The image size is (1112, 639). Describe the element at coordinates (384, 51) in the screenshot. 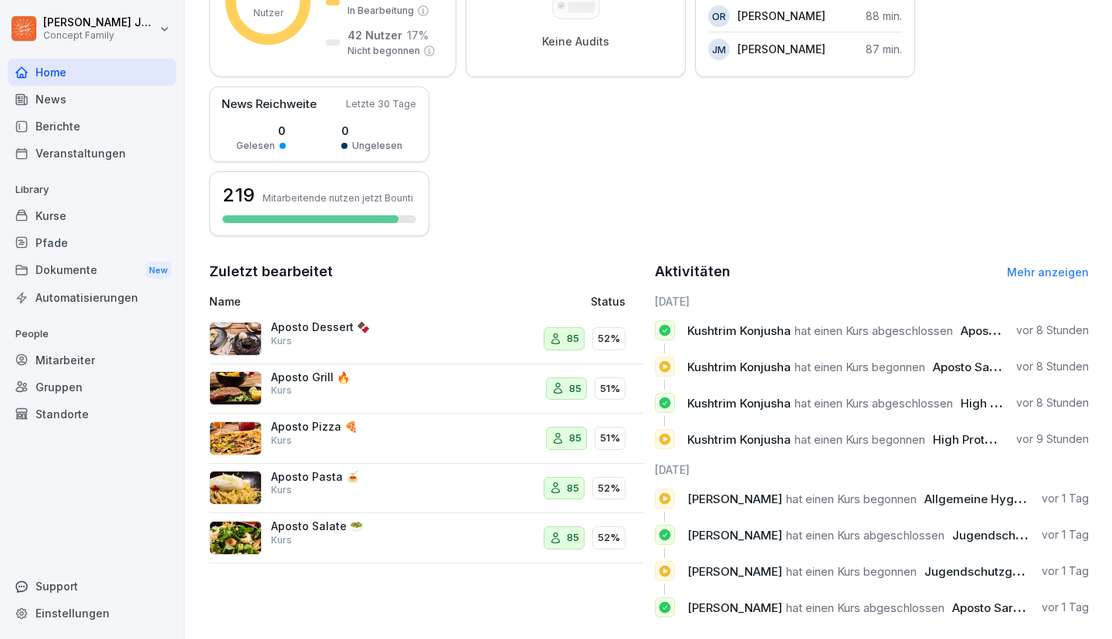

I see `p: Nicht begonnen` at that location.